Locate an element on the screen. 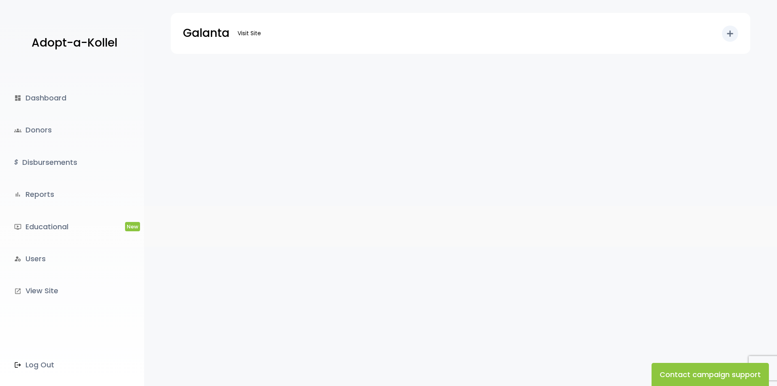 This screenshot has height=386, width=777. a: Adopt-a-Kollel is located at coordinates (72, 43).